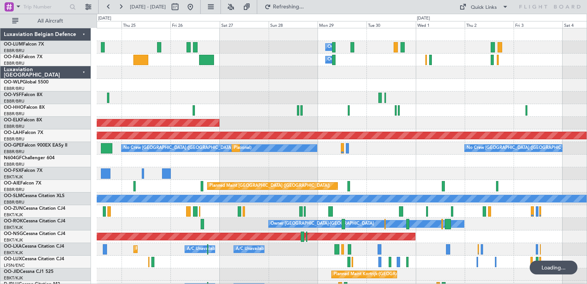  Describe the element at coordinates (13, 259) in the screenshot. I see `span: OO-LUX` at that location.